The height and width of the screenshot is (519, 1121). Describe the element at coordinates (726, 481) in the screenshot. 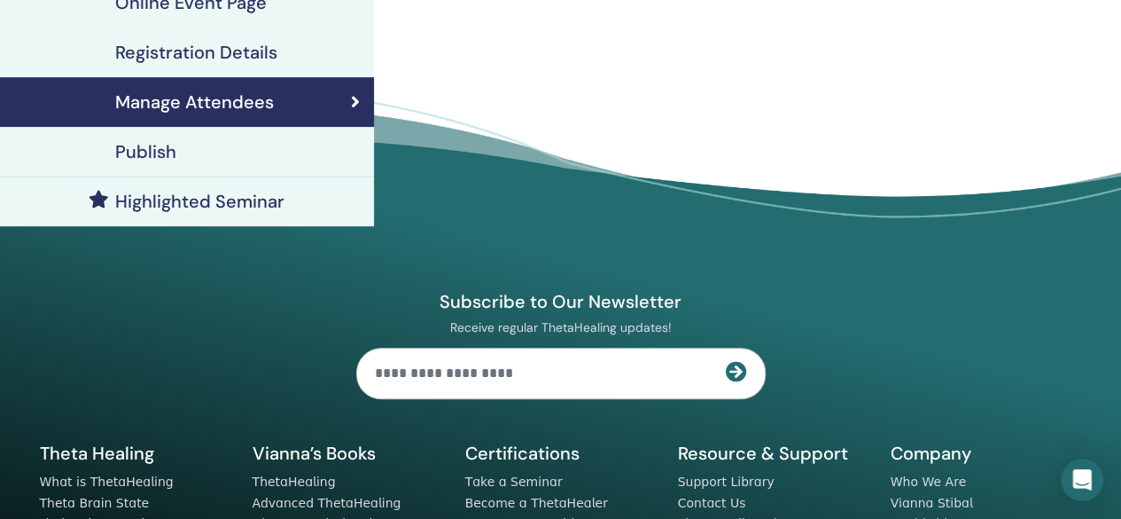

I see `a: Support Library` at that location.